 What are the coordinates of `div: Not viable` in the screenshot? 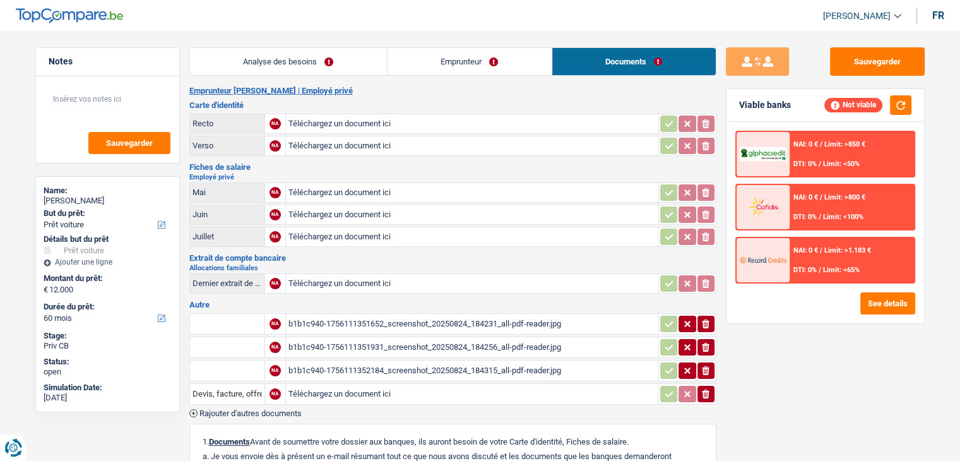 It's located at (854, 105).